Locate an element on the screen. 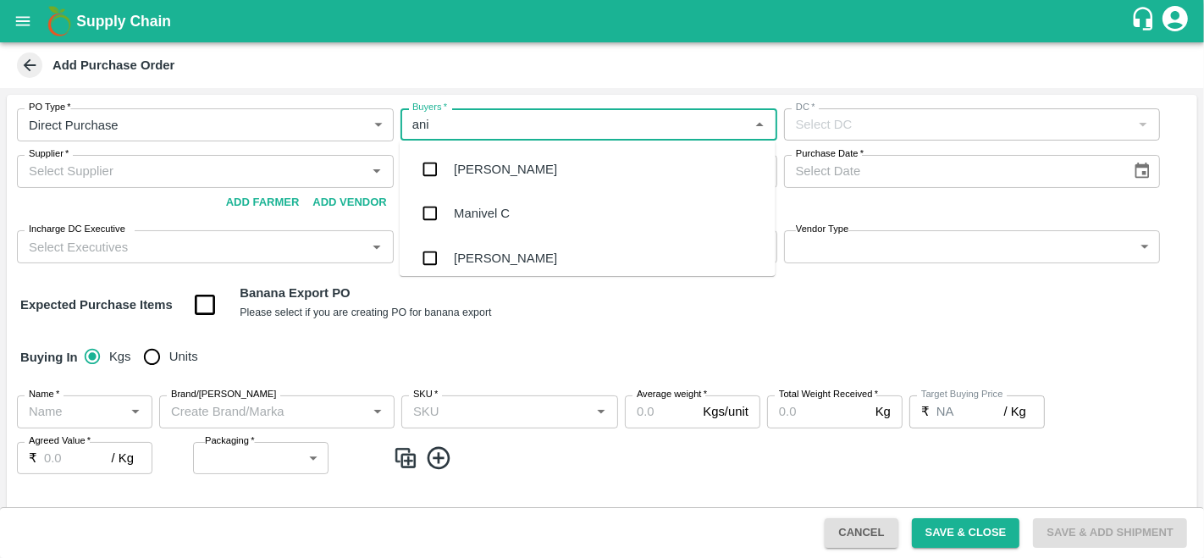 The height and width of the screenshot is (558, 1204). img: logo is located at coordinates (59, 21).